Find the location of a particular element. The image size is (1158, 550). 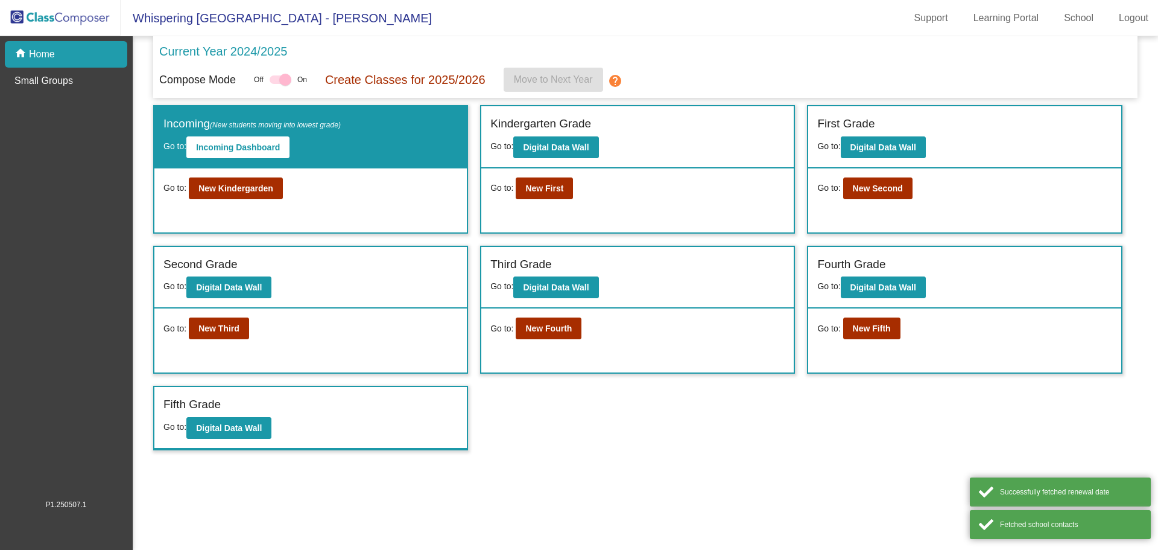

button: New Second is located at coordinates (878, 188).